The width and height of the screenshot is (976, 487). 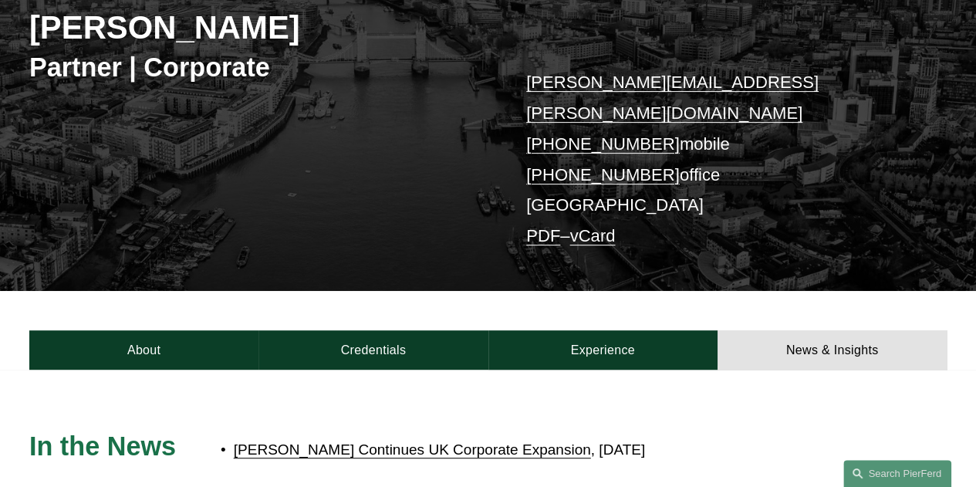 I want to click on h3: Partner | Corporate, so click(x=259, y=67).